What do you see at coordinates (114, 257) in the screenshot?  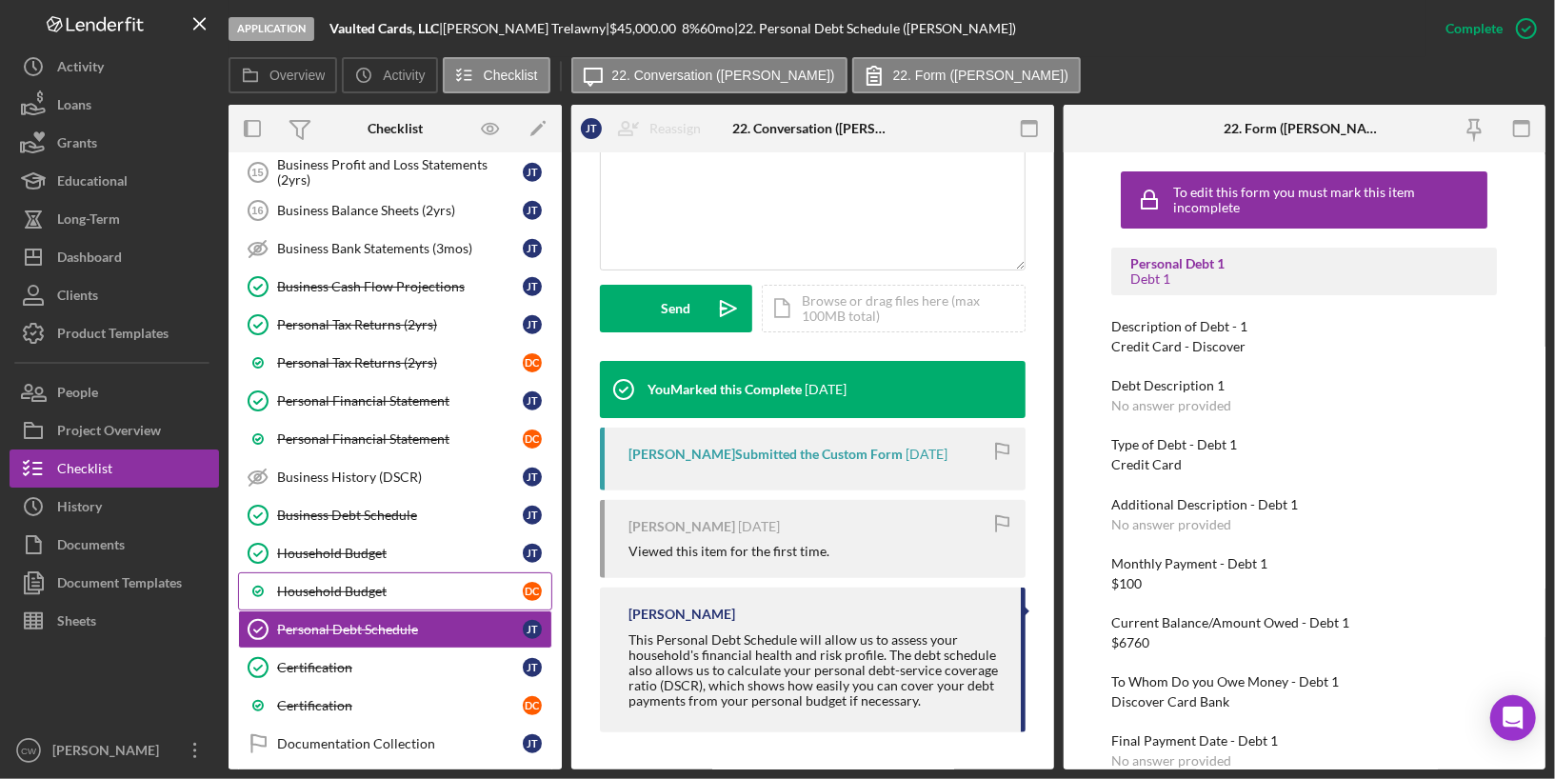 I see `button: Dashboard` at bounding box center [114, 257].